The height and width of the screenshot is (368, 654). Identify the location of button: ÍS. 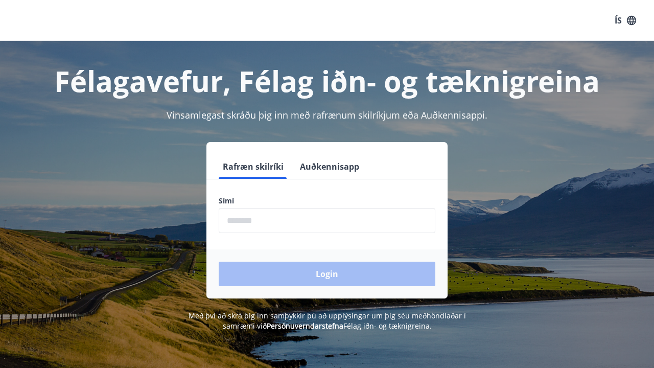
(625, 20).